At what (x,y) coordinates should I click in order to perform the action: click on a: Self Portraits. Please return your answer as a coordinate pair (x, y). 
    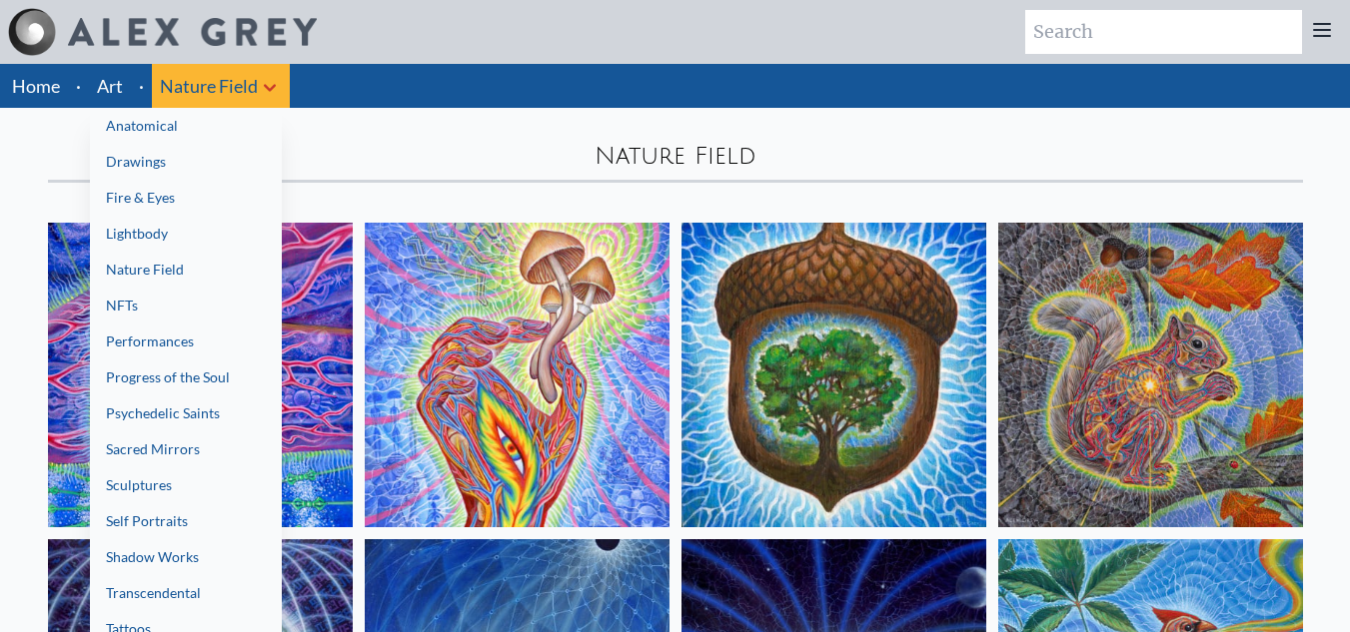
    Looking at the image, I should click on (186, 522).